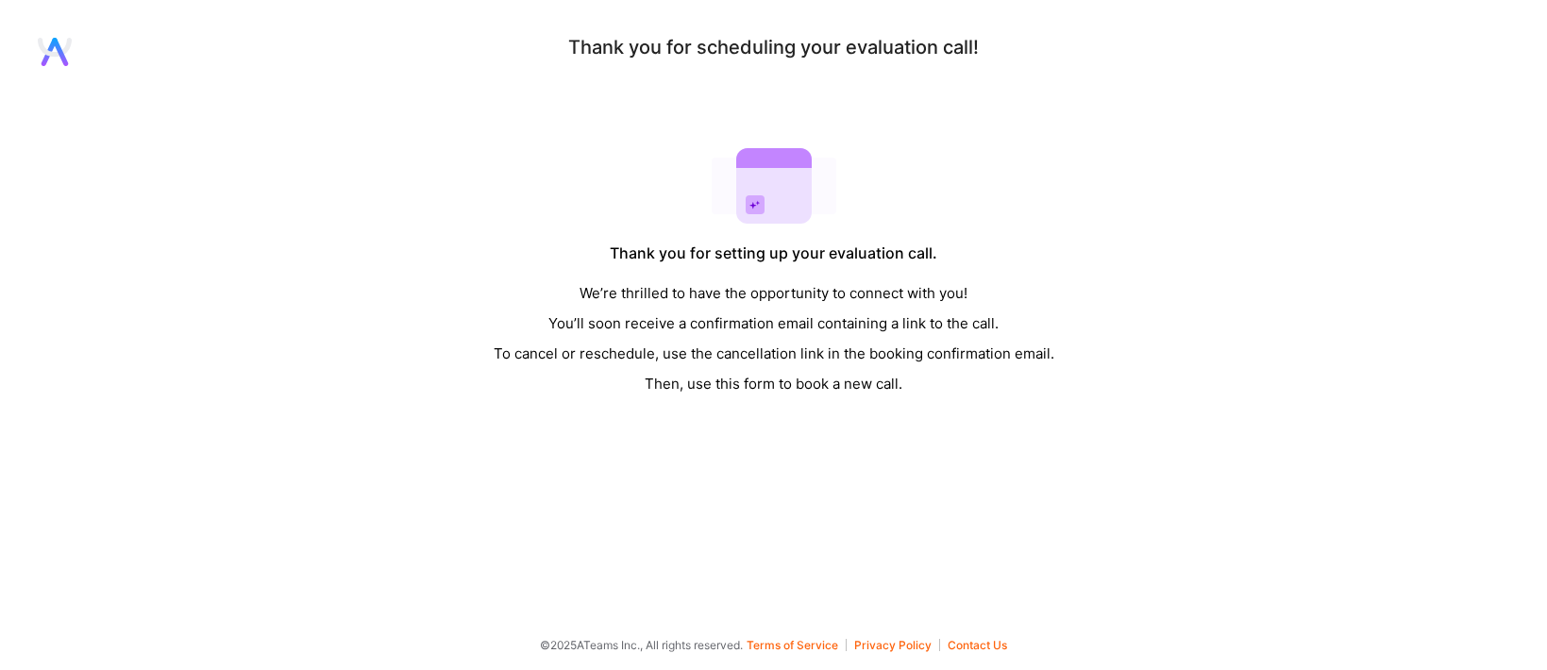  I want to click on div: We’re thrilled to have the opportunity to connect with you! You’ll soon receive a confirmation em..., so click(774, 339).